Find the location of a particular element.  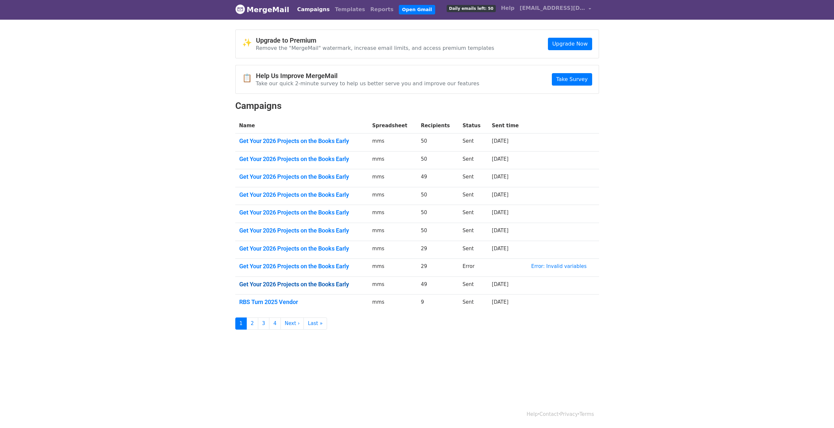

h4: Help Us Improve MergeMail is located at coordinates (368, 76).